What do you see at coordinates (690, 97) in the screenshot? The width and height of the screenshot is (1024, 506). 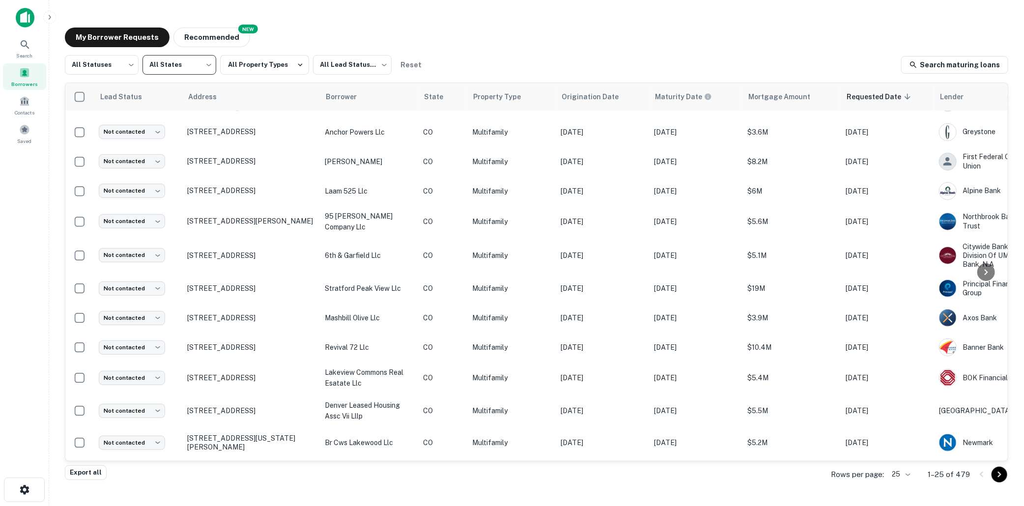 I see `span: Maturity dates displayed may be estimated. Please contact the lender for the most accurate maturi...` at bounding box center [690, 97].